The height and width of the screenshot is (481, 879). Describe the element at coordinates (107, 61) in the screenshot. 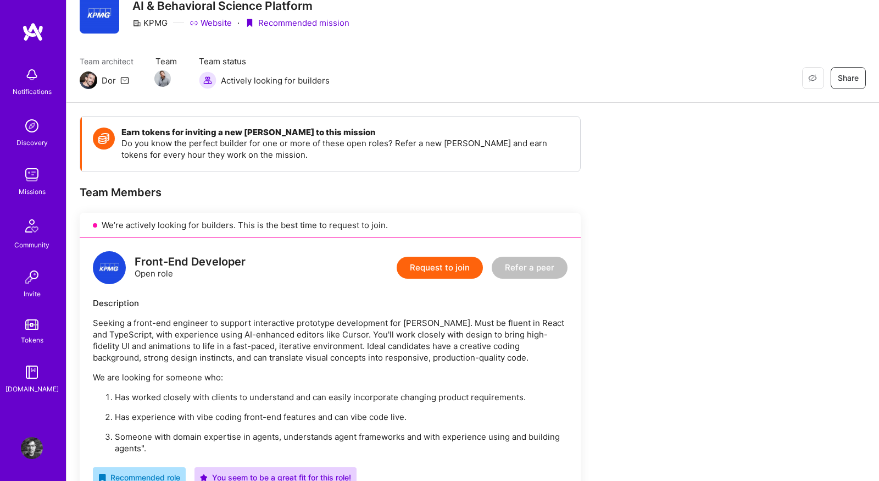

I see `span: Team architect` at that location.